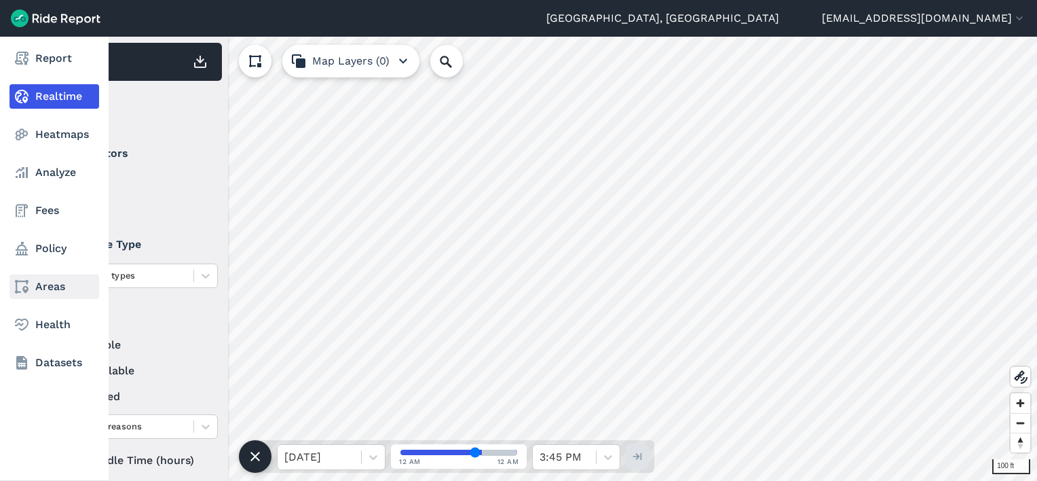 The image size is (1037, 481). What do you see at coordinates (54, 363) in the screenshot?
I see `a: Datasets` at bounding box center [54, 363].